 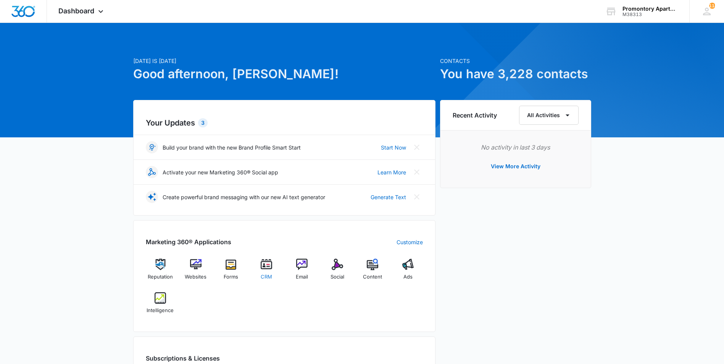 What do you see at coordinates (337, 277) in the screenshot?
I see `span: Social` at bounding box center [337, 277].